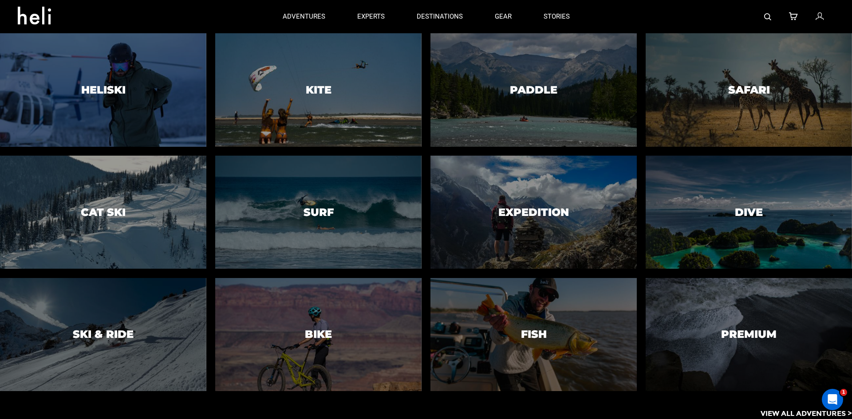 Image resolution: width=852 pixels, height=419 pixels. Describe the element at coordinates (749, 90) in the screenshot. I see `h3: Safari` at that location.